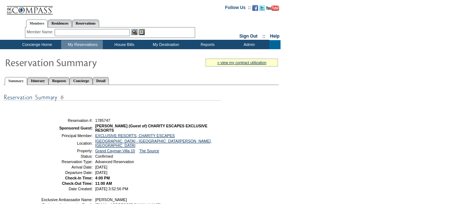 Image resolution: width=455 pixels, height=204 pixels. I want to click on td: Location:, so click(67, 143).